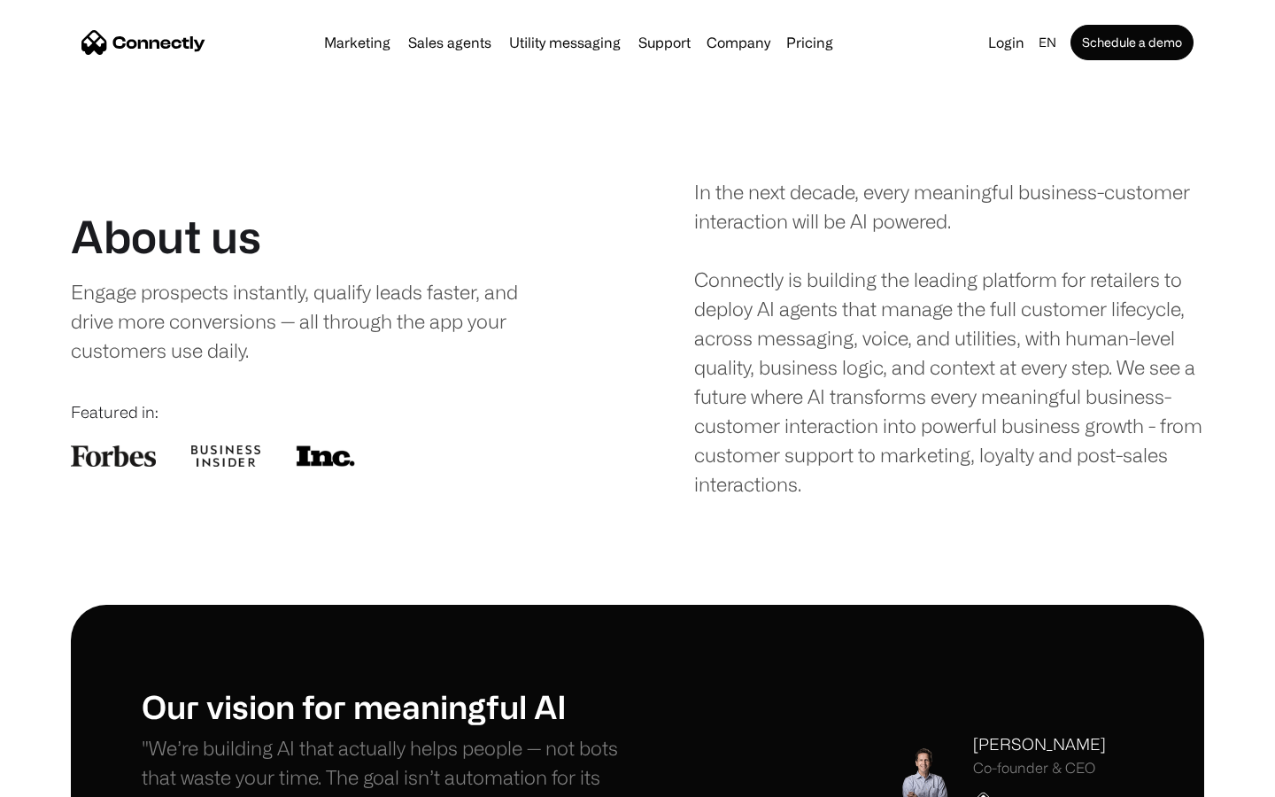 This screenshot has width=1275, height=797. What do you see at coordinates (565, 42) in the screenshot?
I see `a: Utility messaging` at bounding box center [565, 42].